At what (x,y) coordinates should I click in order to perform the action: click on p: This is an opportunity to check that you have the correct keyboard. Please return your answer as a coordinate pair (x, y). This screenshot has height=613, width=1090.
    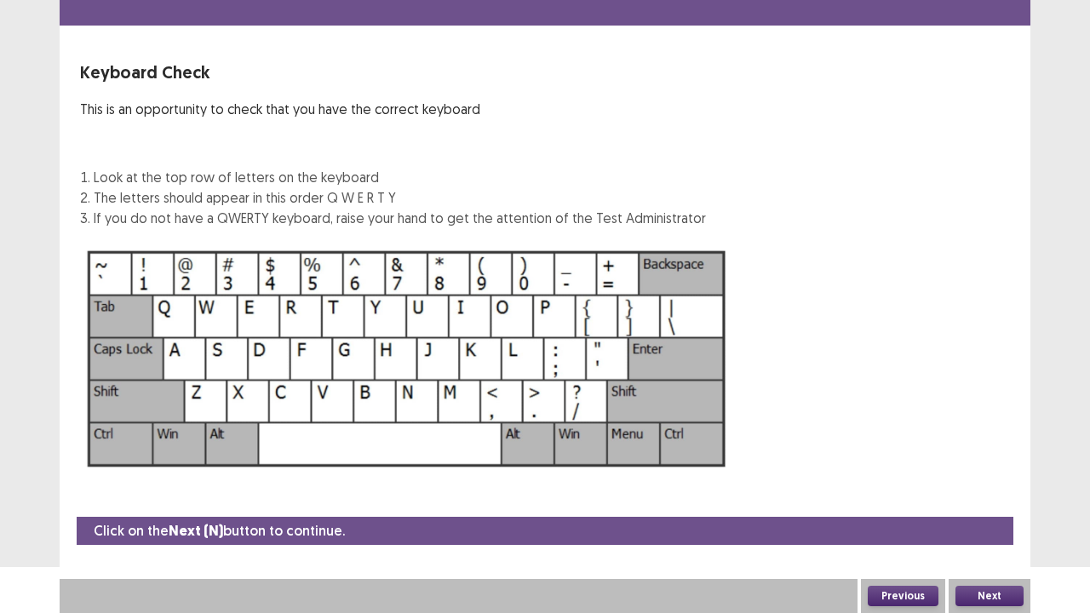
    Looking at the image, I should click on (392, 109).